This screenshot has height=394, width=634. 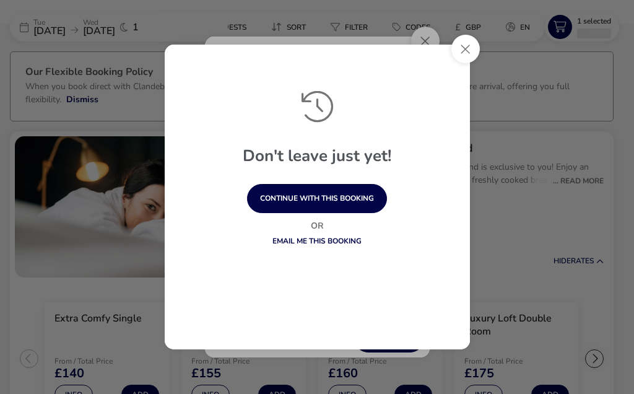 What do you see at coordinates (317, 197) in the screenshot?
I see `div: exitPrevention` at bounding box center [317, 197].